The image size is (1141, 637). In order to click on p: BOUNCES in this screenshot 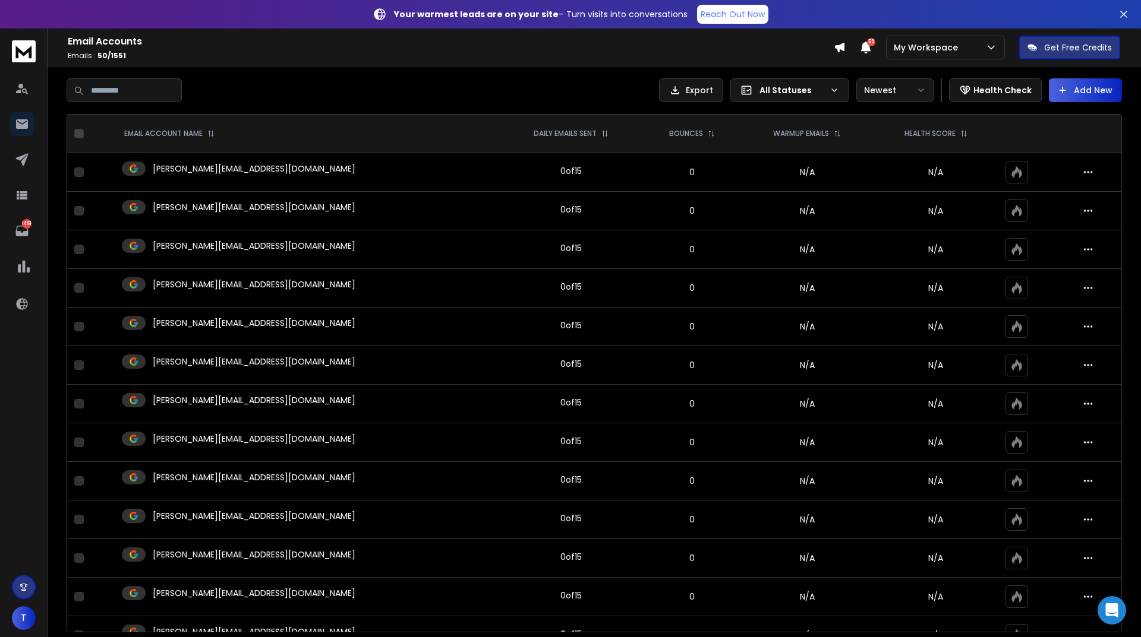, I will do `click(686, 134)`.